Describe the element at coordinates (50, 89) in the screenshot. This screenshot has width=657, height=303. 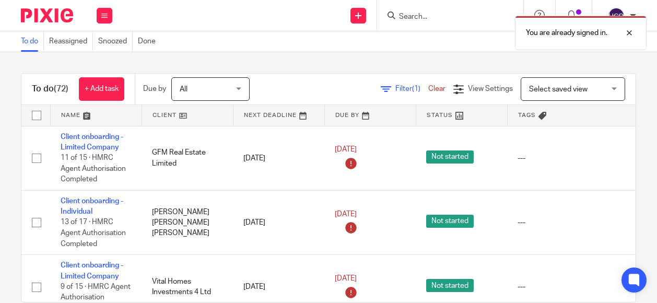
I see `h1: To do` at that location.